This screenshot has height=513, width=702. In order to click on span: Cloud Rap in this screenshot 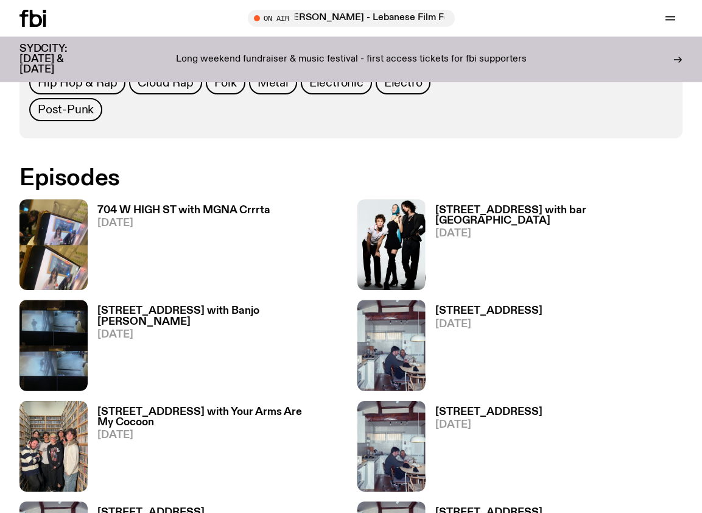, I will do `click(165, 83)`.